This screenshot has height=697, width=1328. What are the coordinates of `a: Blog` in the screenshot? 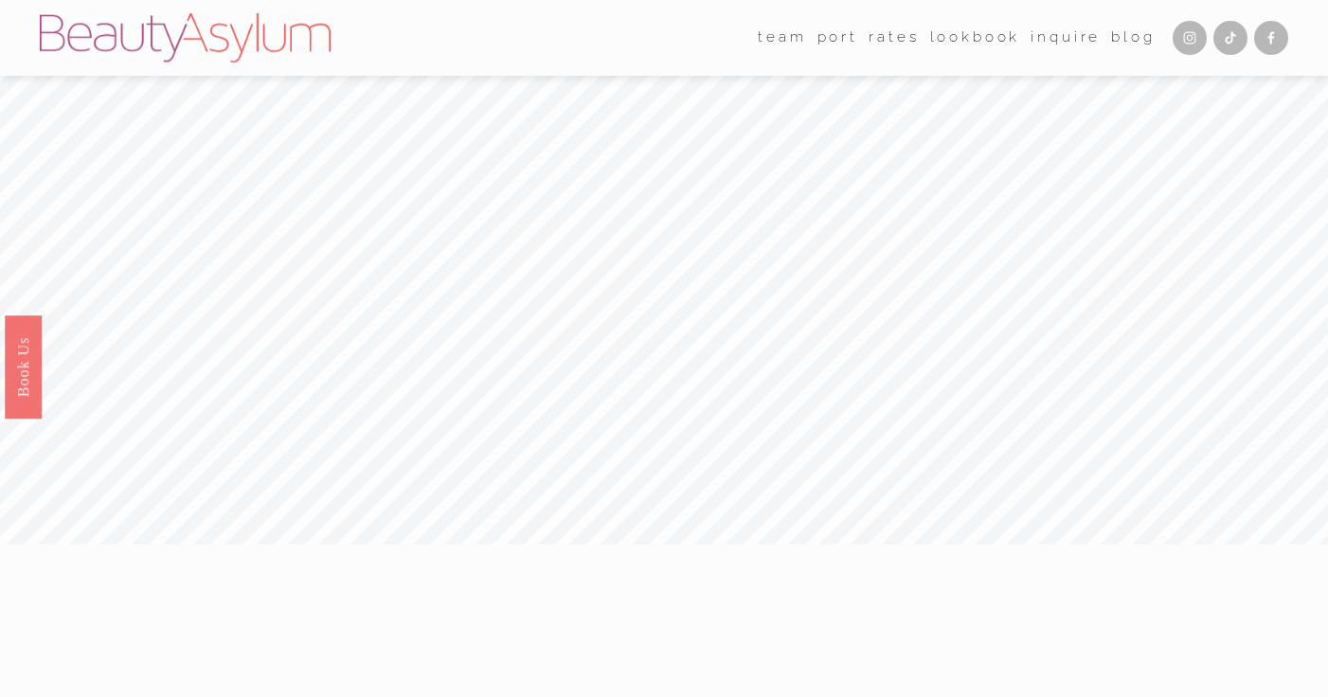 It's located at (1133, 38).